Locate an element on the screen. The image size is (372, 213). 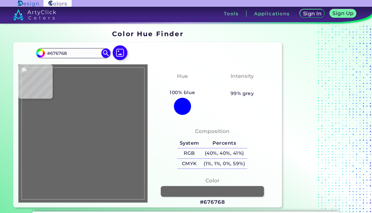
img: ArtyClick Design logo is located at coordinates (28, 3).